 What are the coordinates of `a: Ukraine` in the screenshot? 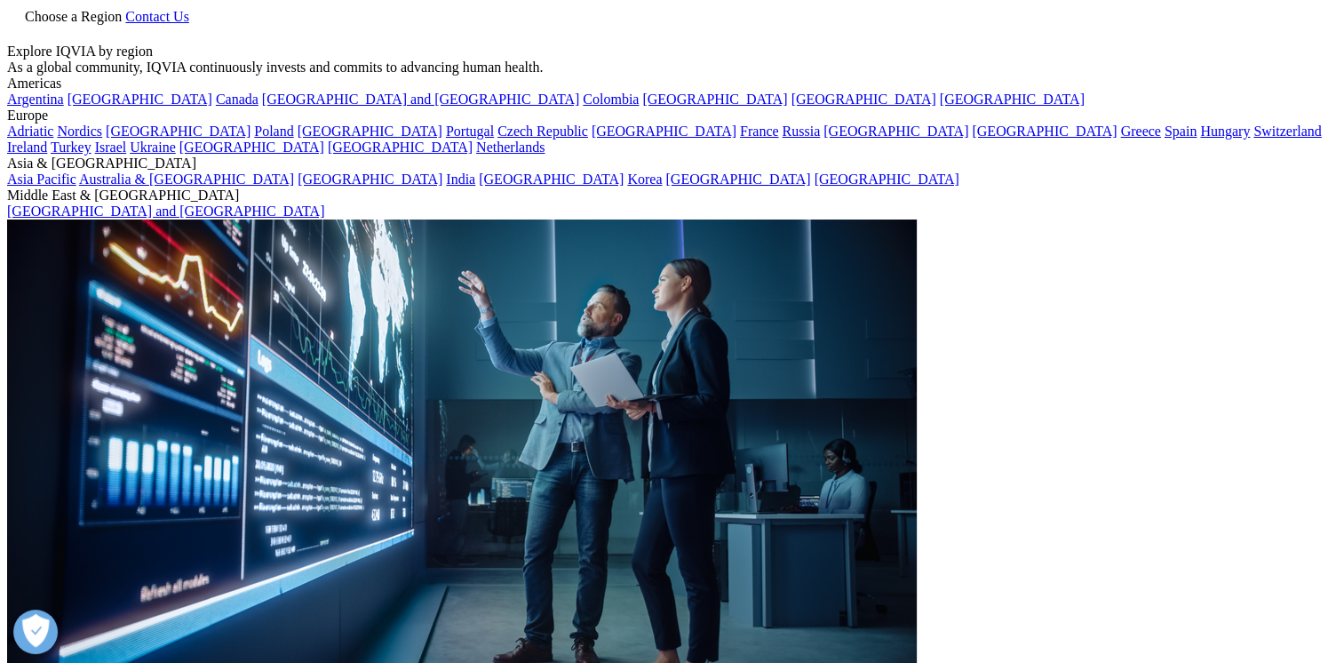 It's located at (153, 147).